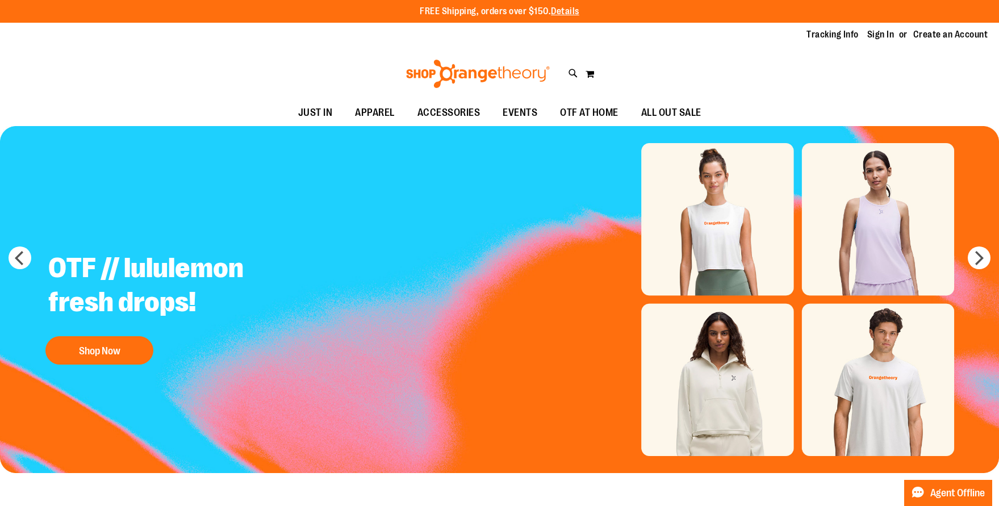 This screenshot has height=506, width=999. I want to click on button: next, so click(979, 258).